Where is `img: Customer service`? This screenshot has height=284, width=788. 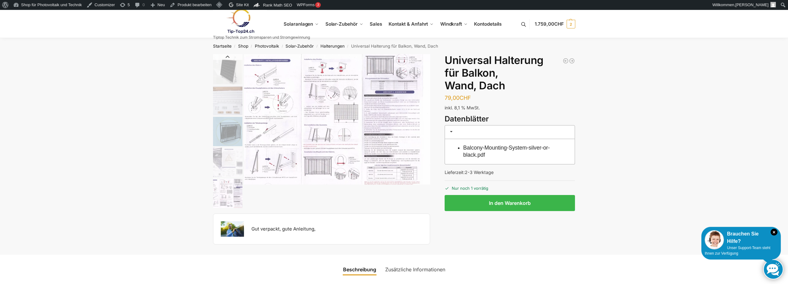
img: Customer service is located at coordinates (714, 240).